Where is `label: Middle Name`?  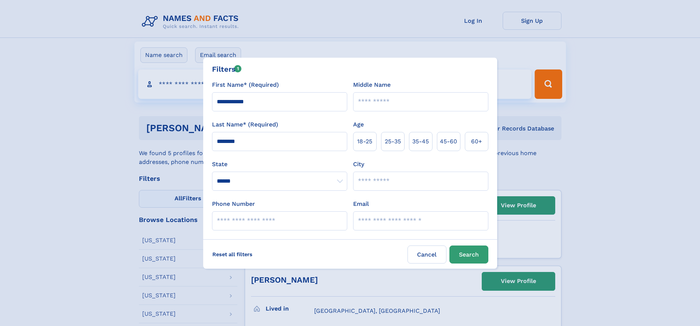 label: Middle Name is located at coordinates (372, 85).